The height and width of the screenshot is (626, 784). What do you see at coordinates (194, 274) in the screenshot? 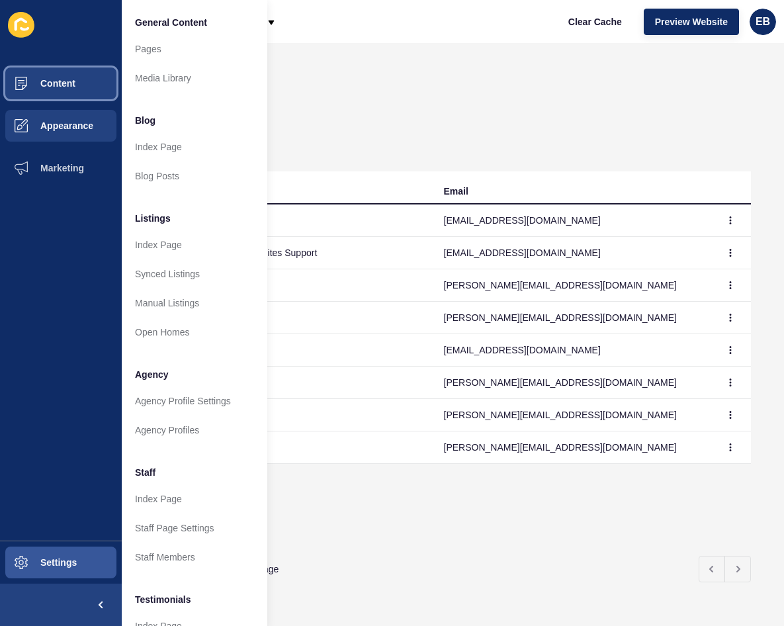
I see `a: Synced Listings` at bounding box center [194, 274].